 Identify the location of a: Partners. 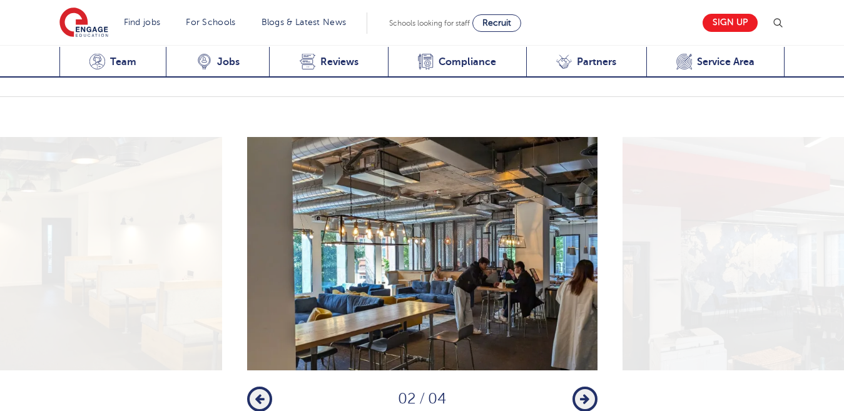
(587, 62).